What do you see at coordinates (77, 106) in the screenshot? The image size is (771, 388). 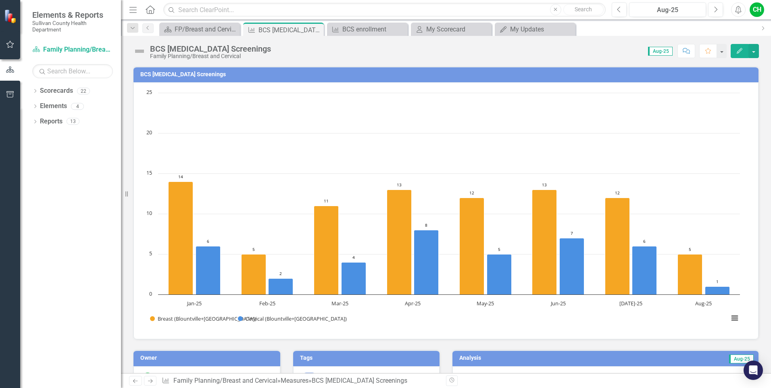 I see `div: 4` at bounding box center [77, 106].